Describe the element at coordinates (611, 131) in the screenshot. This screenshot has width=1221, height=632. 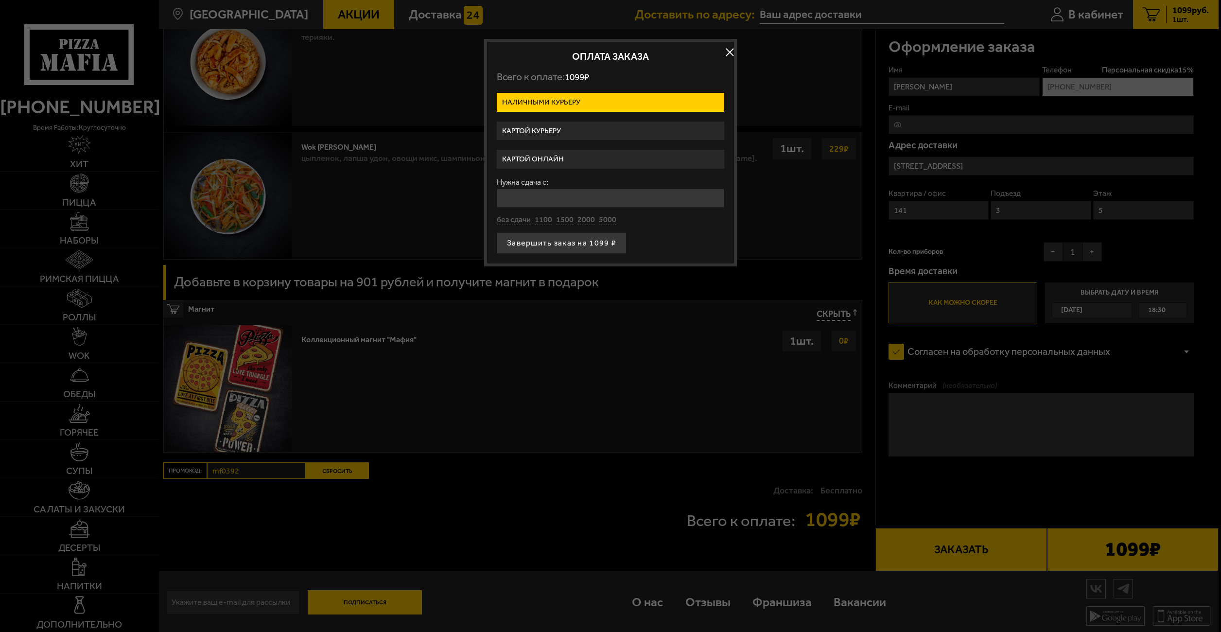
I see `label: Картой курьеру` at that location.